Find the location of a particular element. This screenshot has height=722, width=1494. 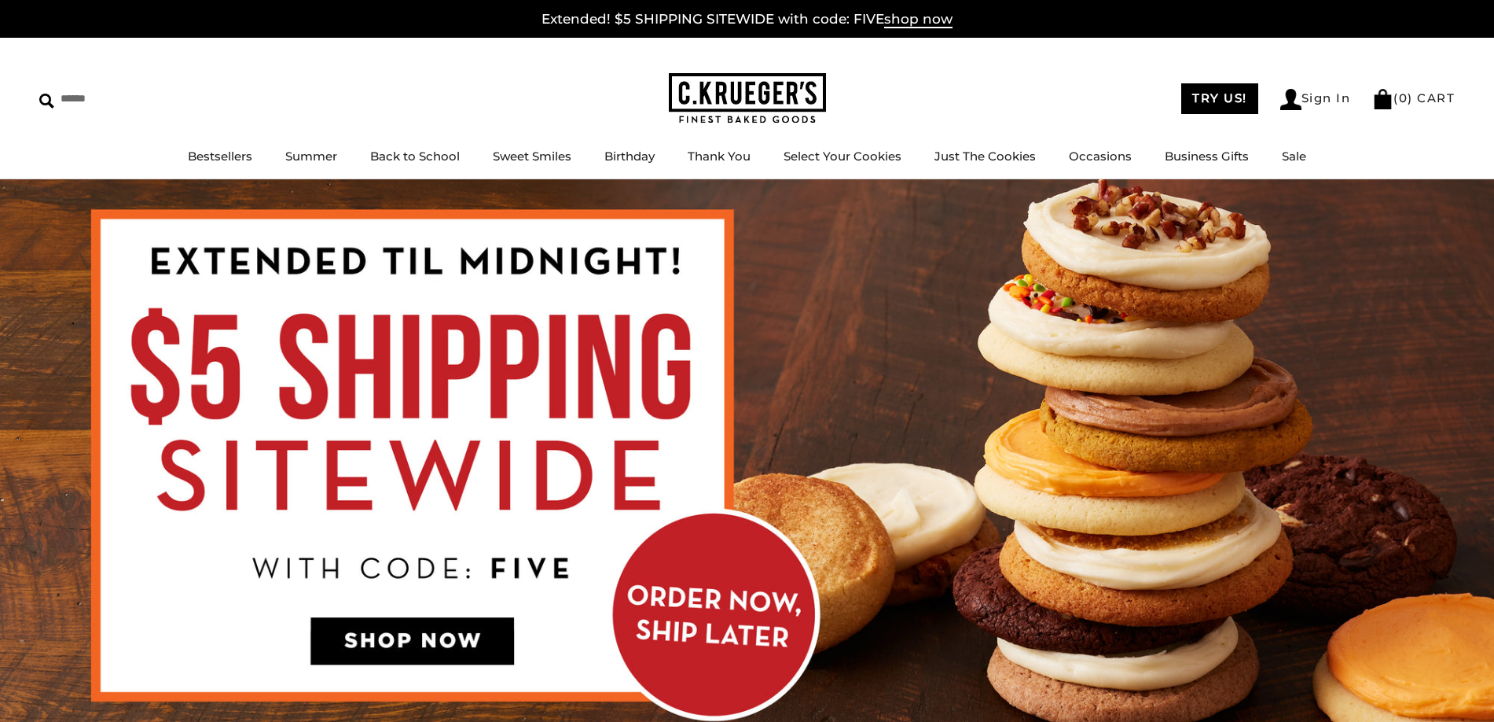

a: Sale is located at coordinates (1294, 156).